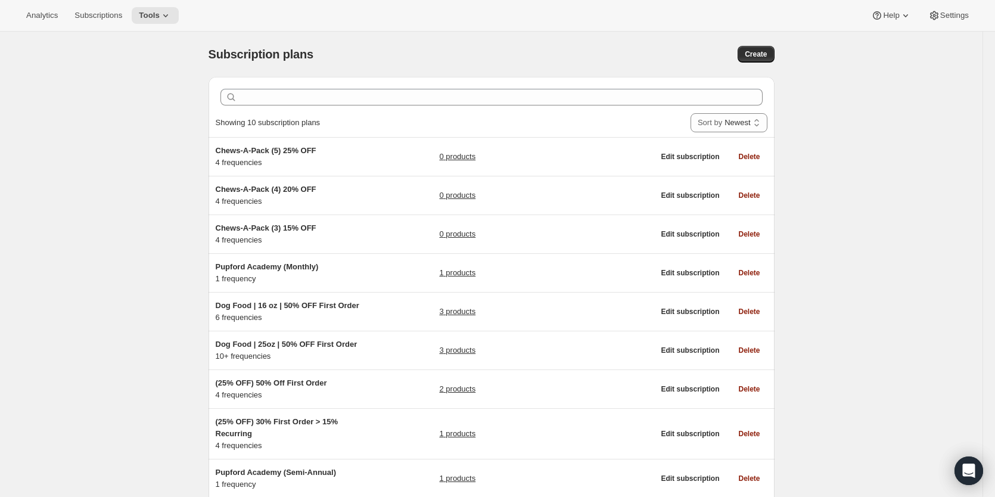 The image size is (995, 497). What do you see at coordinates (149, 15) in the screenshot?
I see `span: Tools` at bounding box center [149, 15].